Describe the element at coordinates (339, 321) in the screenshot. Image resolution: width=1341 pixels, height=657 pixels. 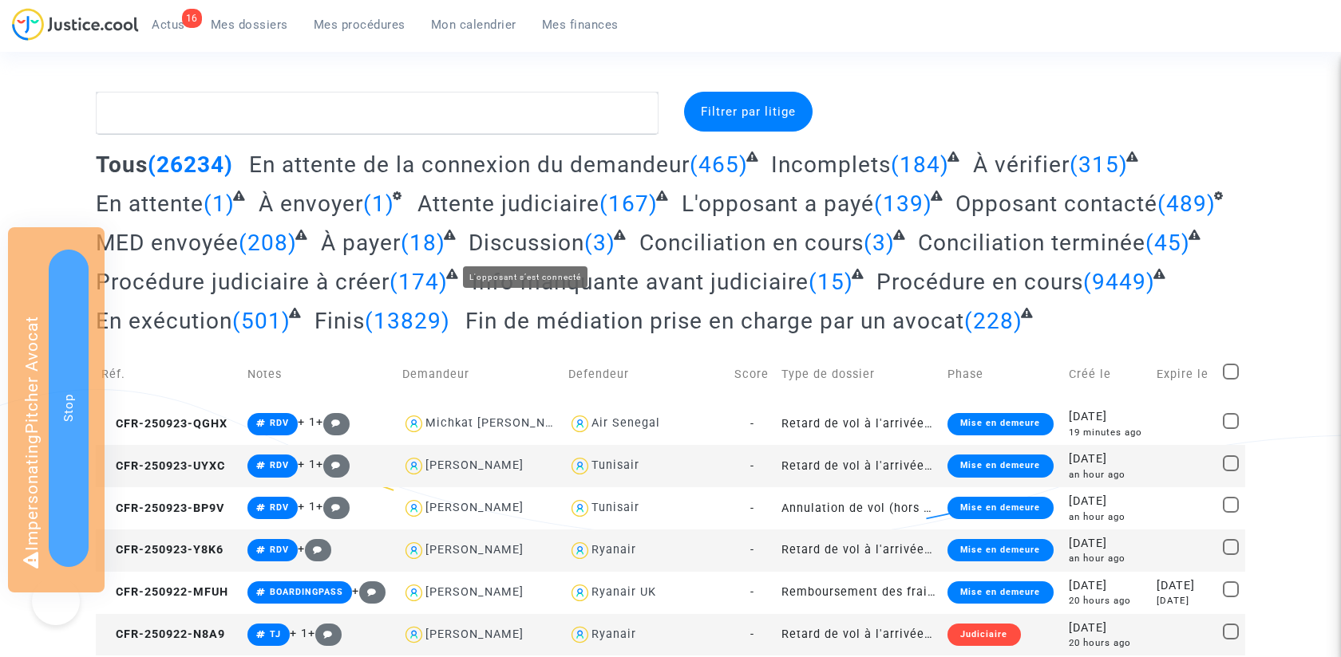
I see `span: Finis` at that location.